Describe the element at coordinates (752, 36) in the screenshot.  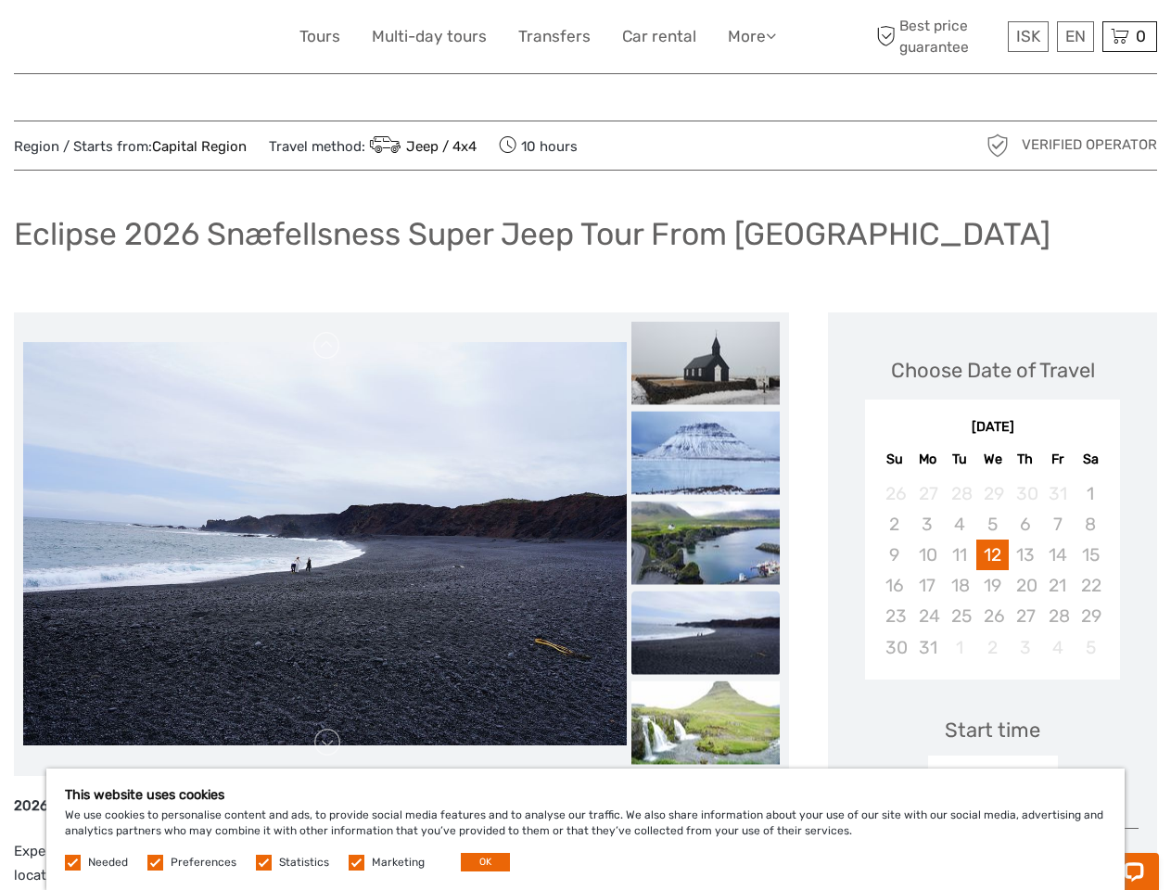
I see `a: More` at that location.